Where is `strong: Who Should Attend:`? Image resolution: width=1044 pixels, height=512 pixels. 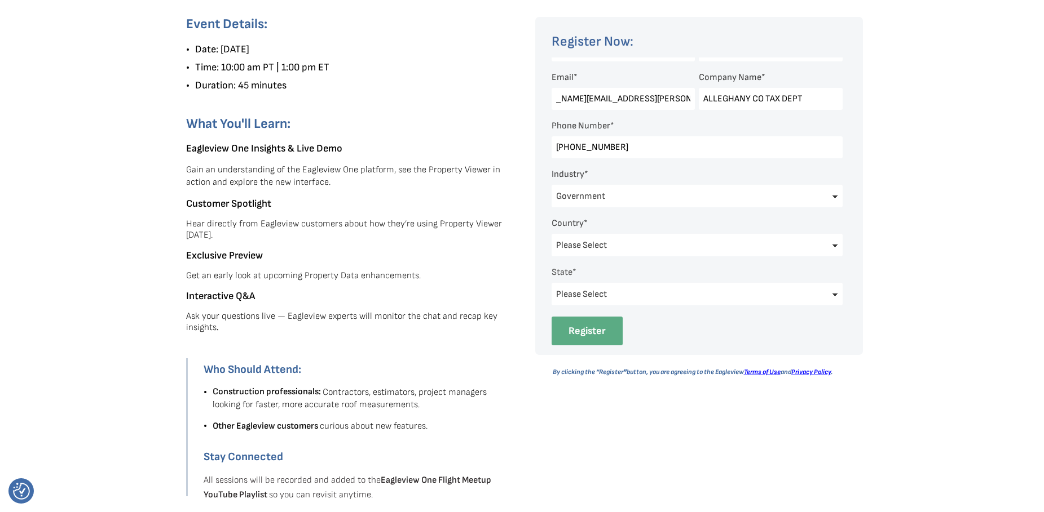 strong: Who Should Attend: is located at coordinates (252, 370).